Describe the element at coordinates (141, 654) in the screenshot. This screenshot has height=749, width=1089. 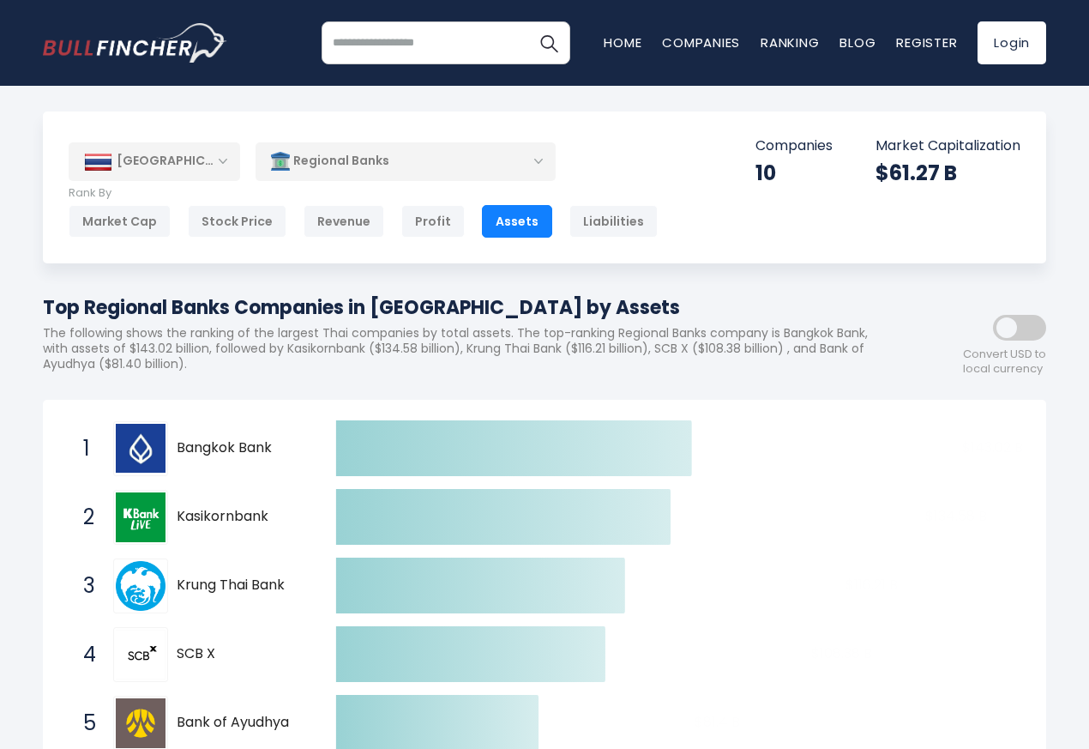
I see `img: SCB X` at that location.